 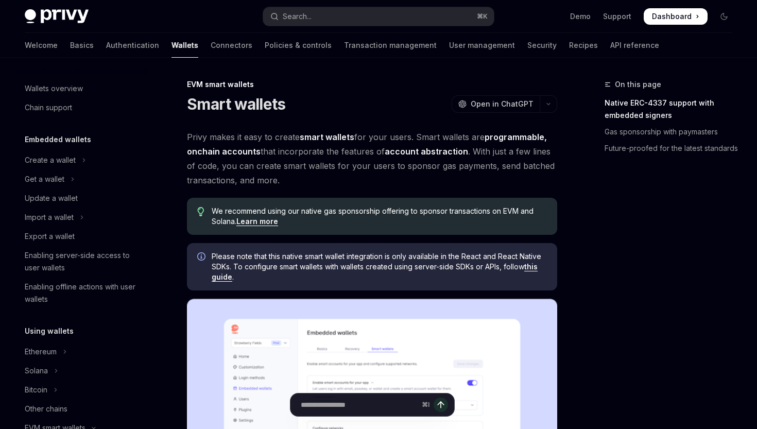 I want to click on button: Toggle Import a wallet section, so click(x=82, y=217).